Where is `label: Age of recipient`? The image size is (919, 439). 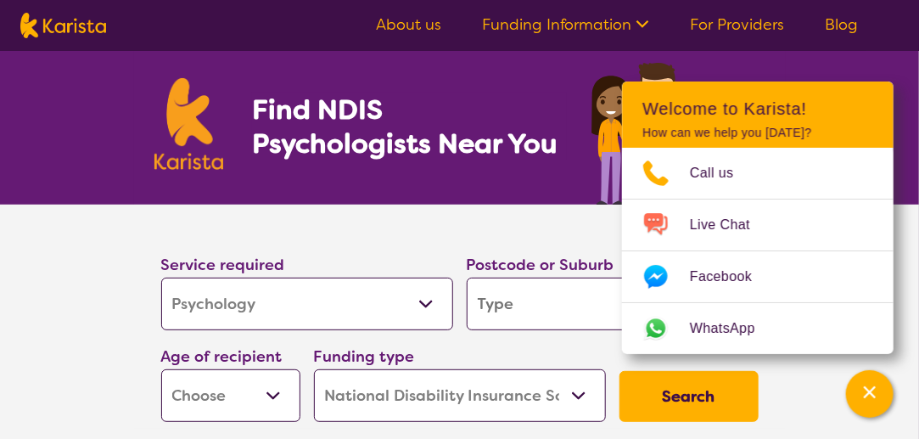
label: Age of recipient is located at coordinates (221, 356).